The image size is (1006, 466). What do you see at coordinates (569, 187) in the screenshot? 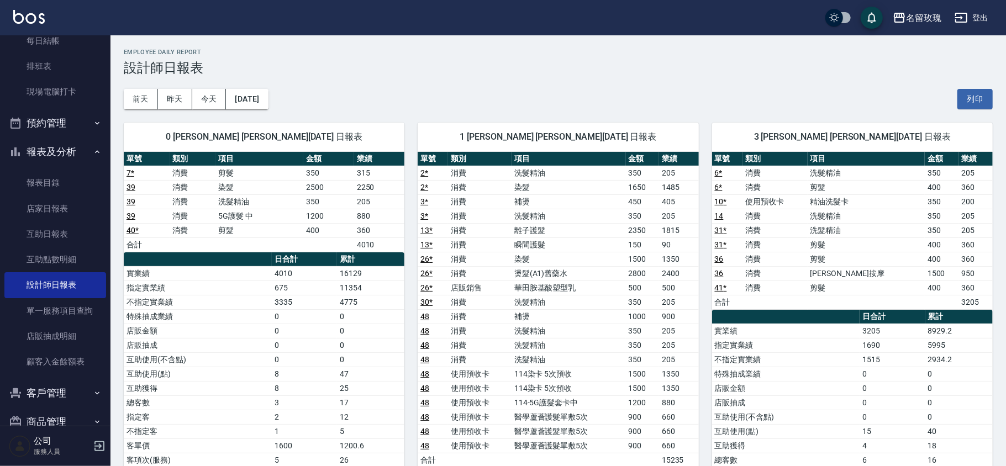
I see `td: 染髮` at bounding box center [569, 187].